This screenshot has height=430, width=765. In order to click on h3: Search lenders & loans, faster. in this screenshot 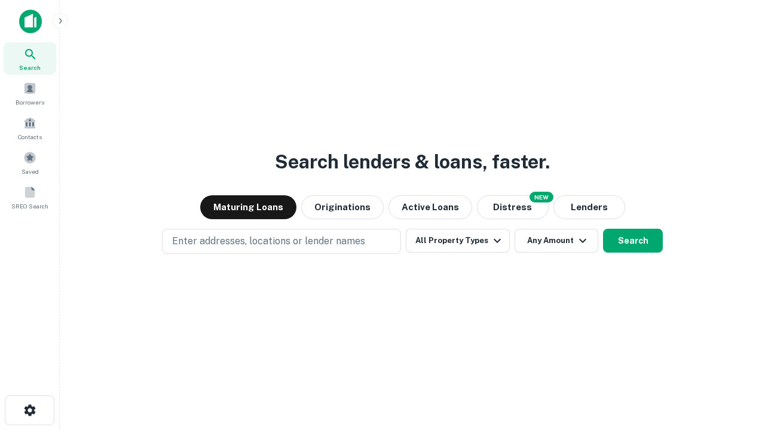, I will do `click(412, 162)`.